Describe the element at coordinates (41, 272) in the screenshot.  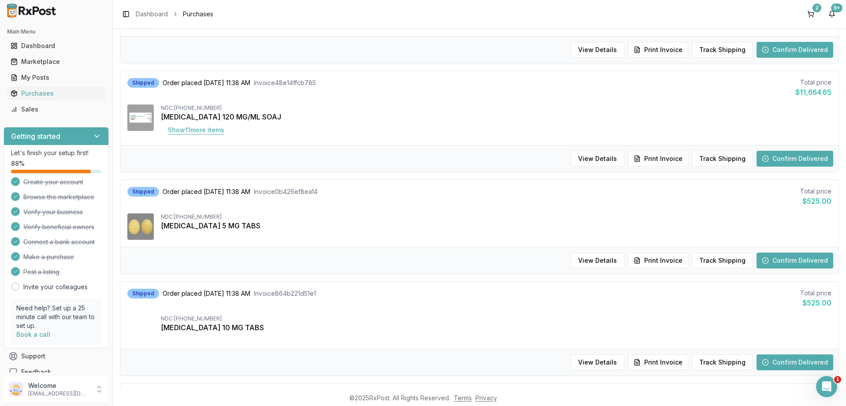
I see `span: Post a listing` at that location.